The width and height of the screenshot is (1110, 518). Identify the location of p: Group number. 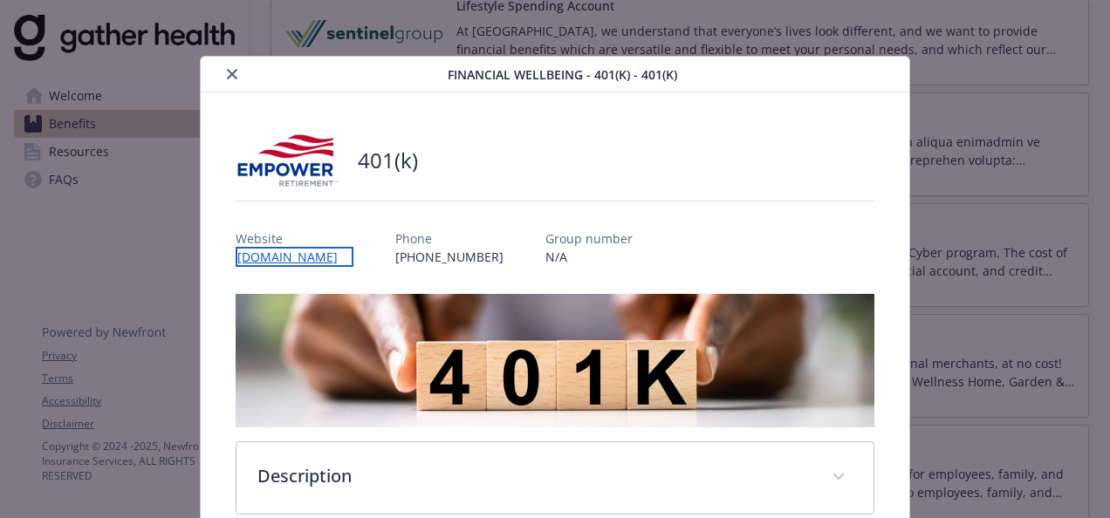
(589, 238).